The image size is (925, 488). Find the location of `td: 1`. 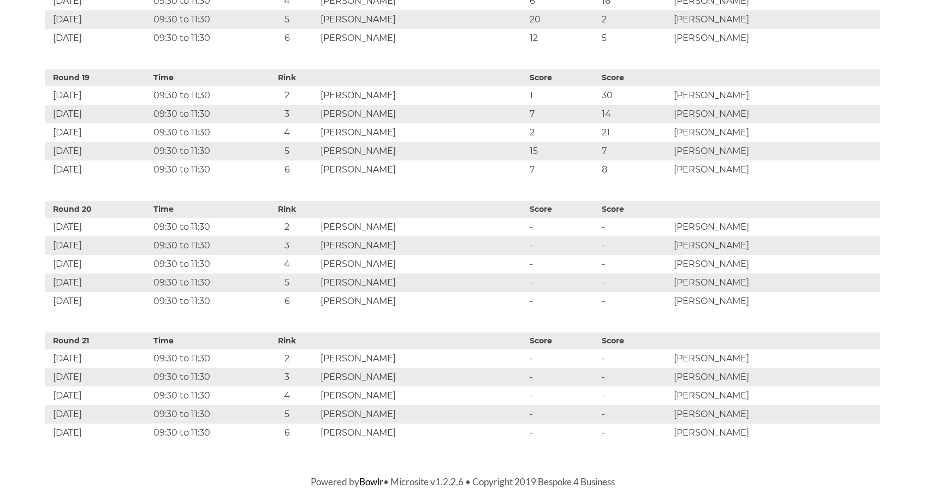

td: 1 is located at coordinates (563, 96).